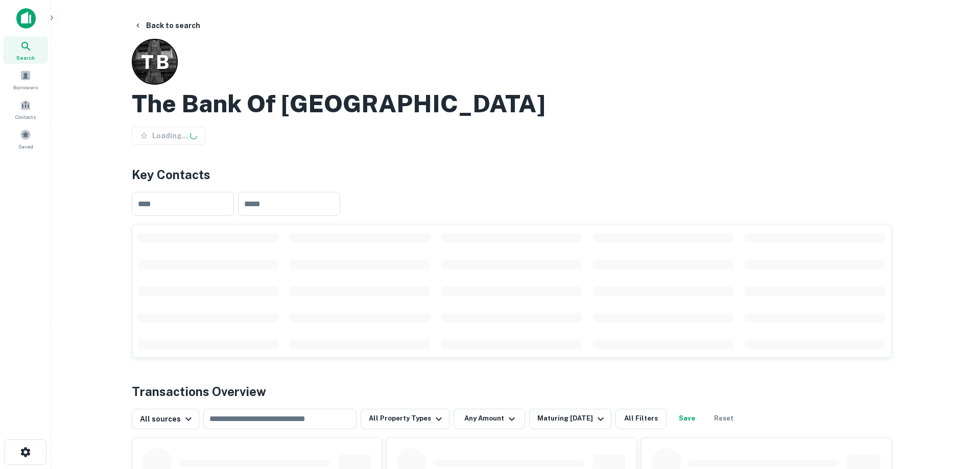 The height and width of the screenshot is (469, 972). Describe the element at coordinates (26, 109) in the screenshot. I see `a: Contacts` at that location.